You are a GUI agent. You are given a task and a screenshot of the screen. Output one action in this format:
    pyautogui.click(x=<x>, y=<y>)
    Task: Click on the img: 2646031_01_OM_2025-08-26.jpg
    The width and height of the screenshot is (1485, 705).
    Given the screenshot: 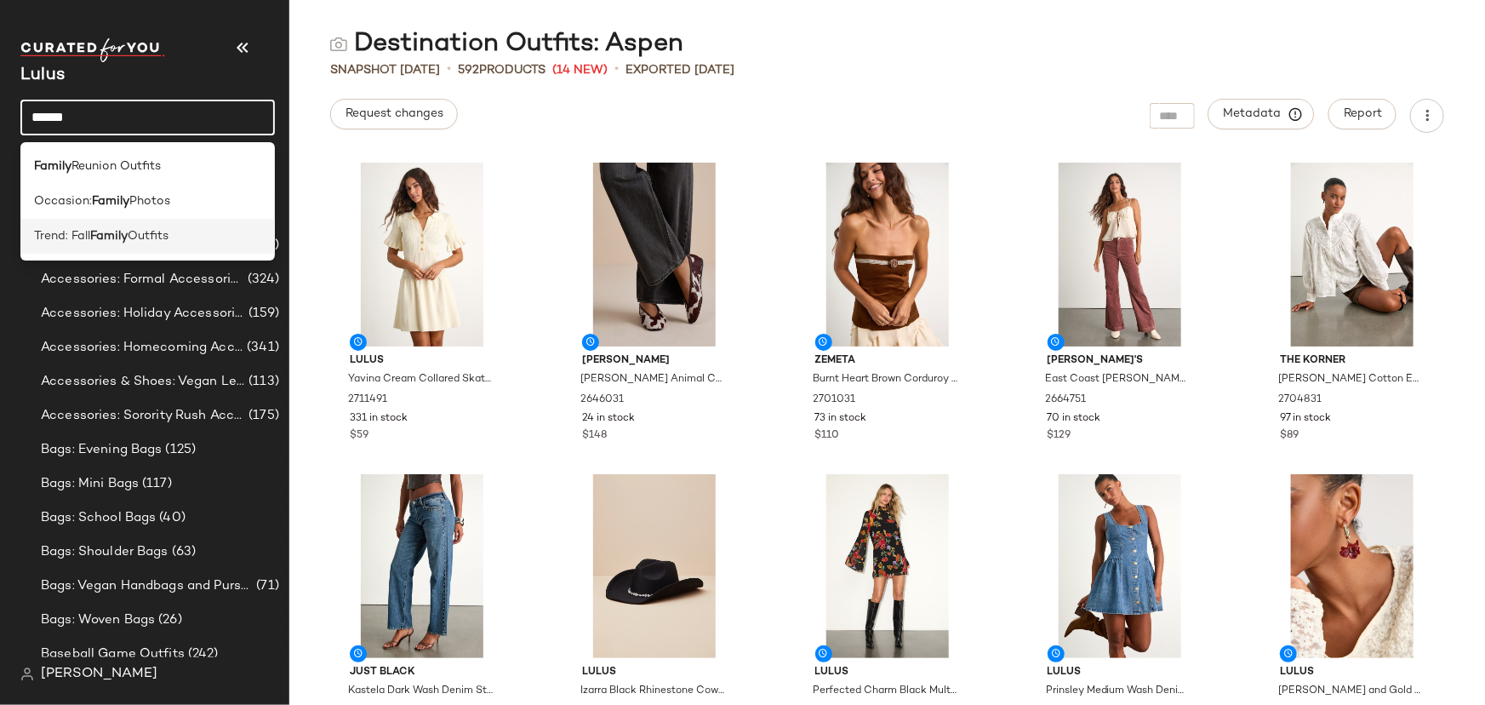 What is the action you would take?
    pyautogui.click(x=655, y=254)
    